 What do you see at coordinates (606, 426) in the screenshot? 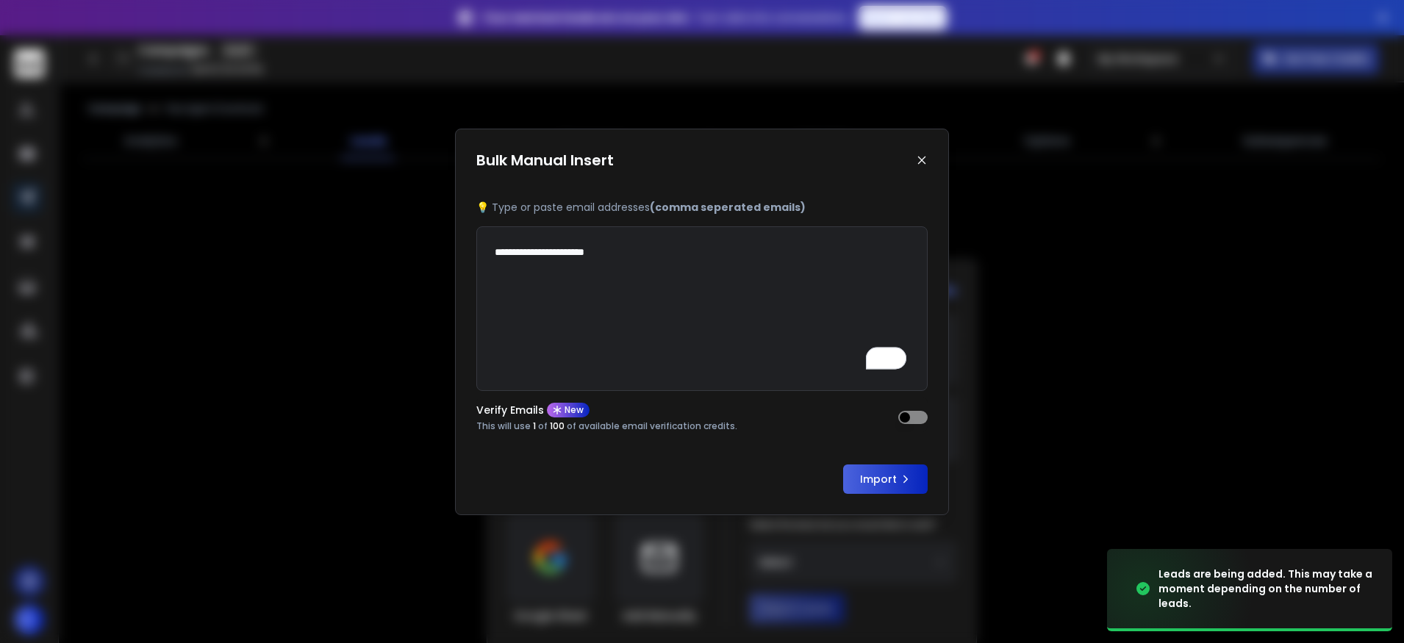
I see `p: This will use of of available email verification credits.` at bounding box center [606, 426].